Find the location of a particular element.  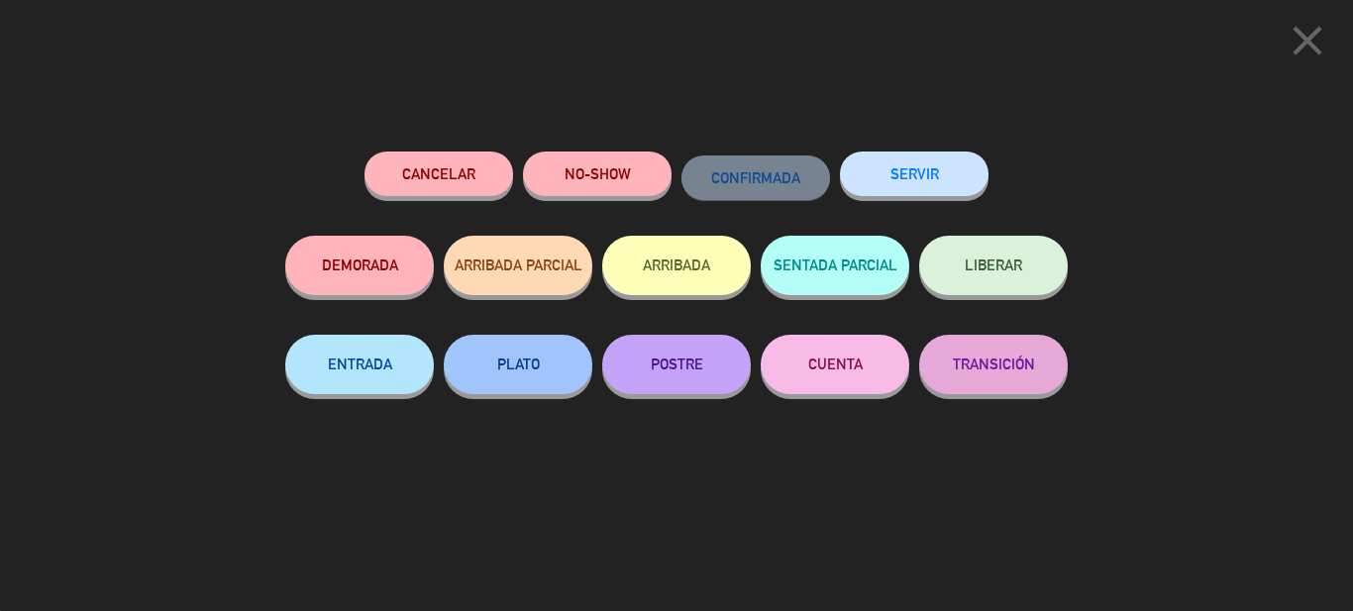

span: CONFIRMADA is located at coordinates (755, 177).